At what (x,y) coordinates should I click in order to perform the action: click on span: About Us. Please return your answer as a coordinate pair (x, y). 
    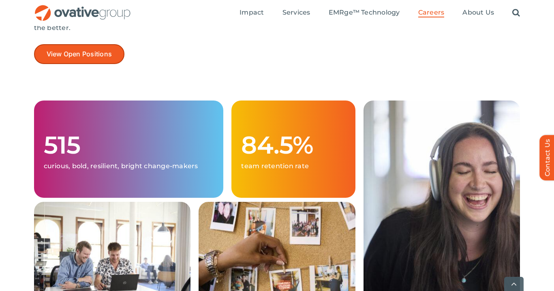
    Looking at the image, I should click on (478, 13).